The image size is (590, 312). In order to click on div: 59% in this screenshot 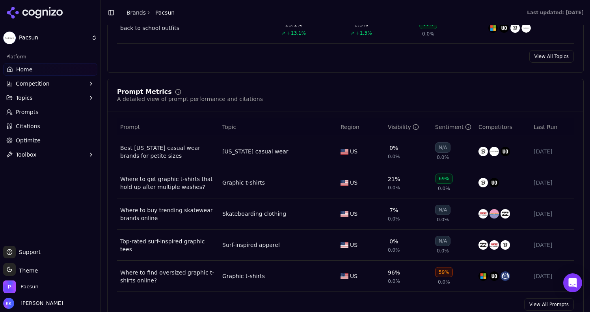, I will do `click(444, 272)`.